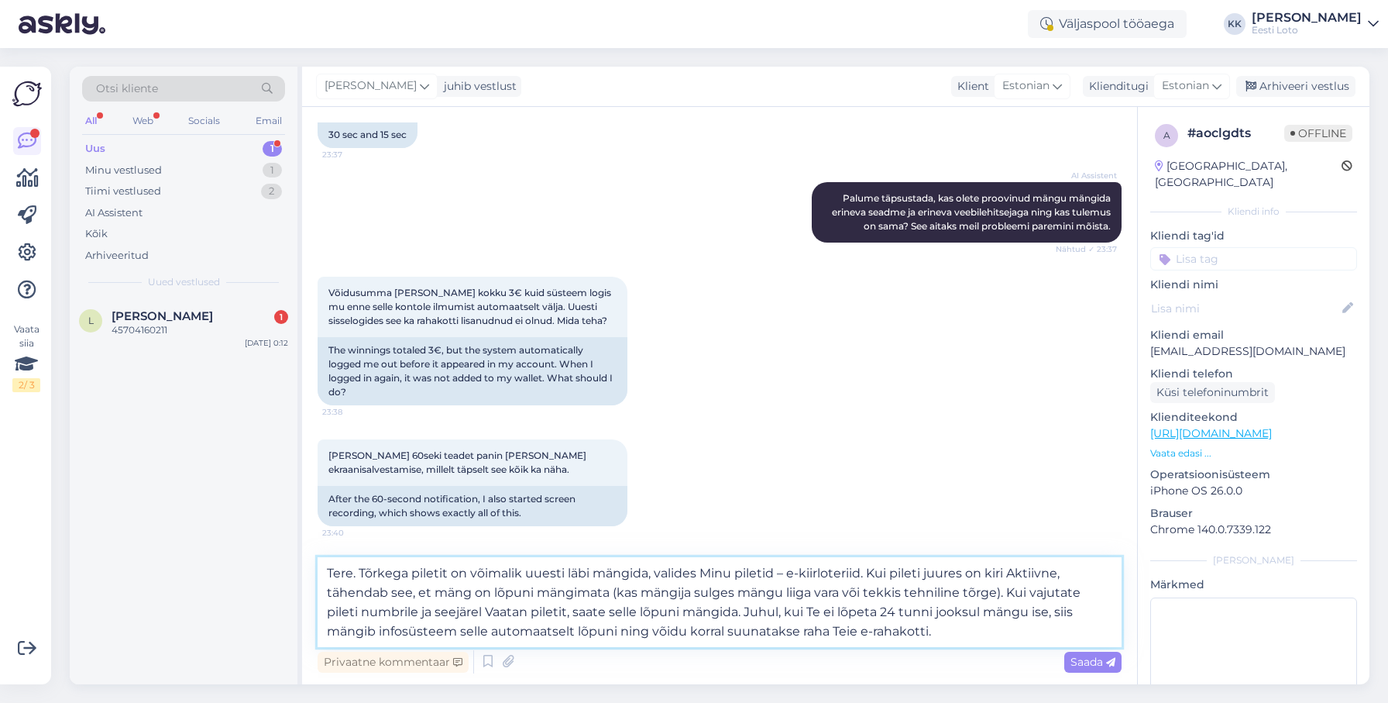 This screenshot has width=1388, height=703. What do you see at coordinates (1253, 211) in the screenshot?
I see `div: Kliendi info` at bounding box center [1253, 211].